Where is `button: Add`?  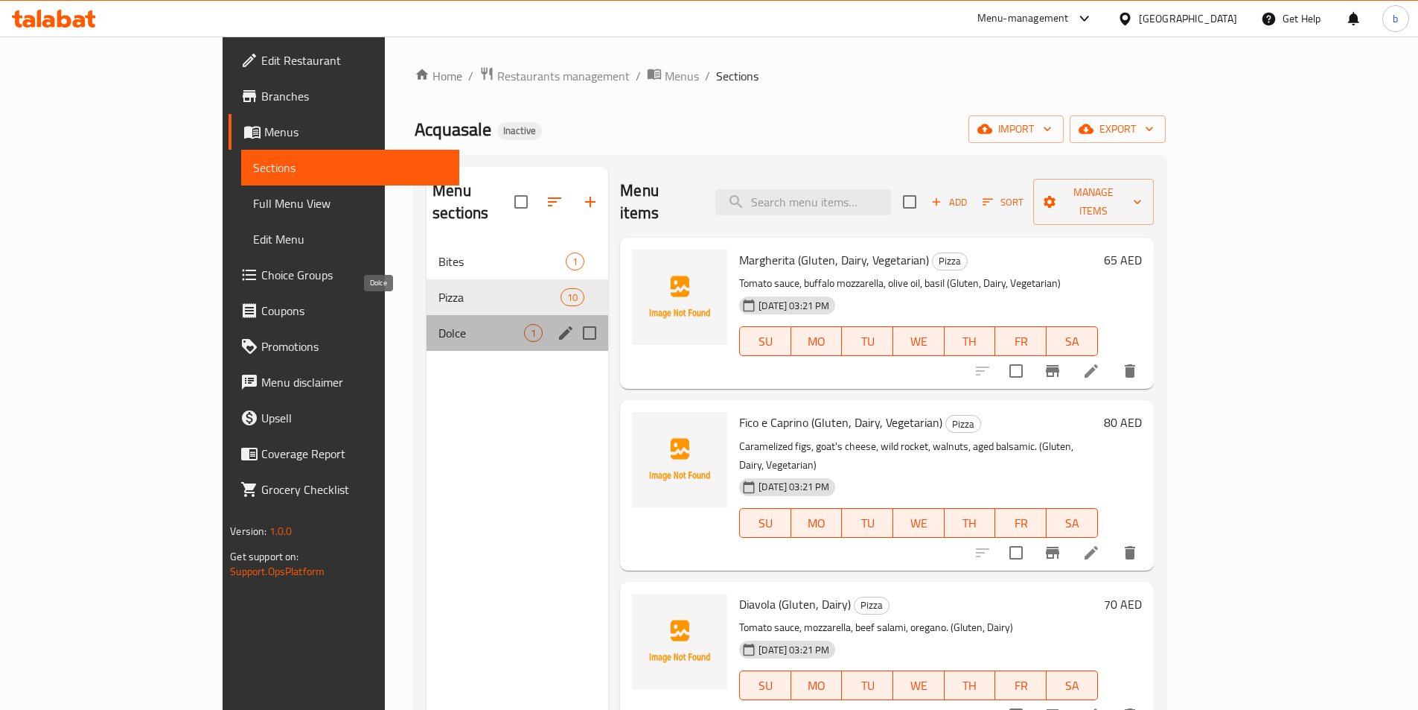
button: Add is located at coordinates (949, 202).